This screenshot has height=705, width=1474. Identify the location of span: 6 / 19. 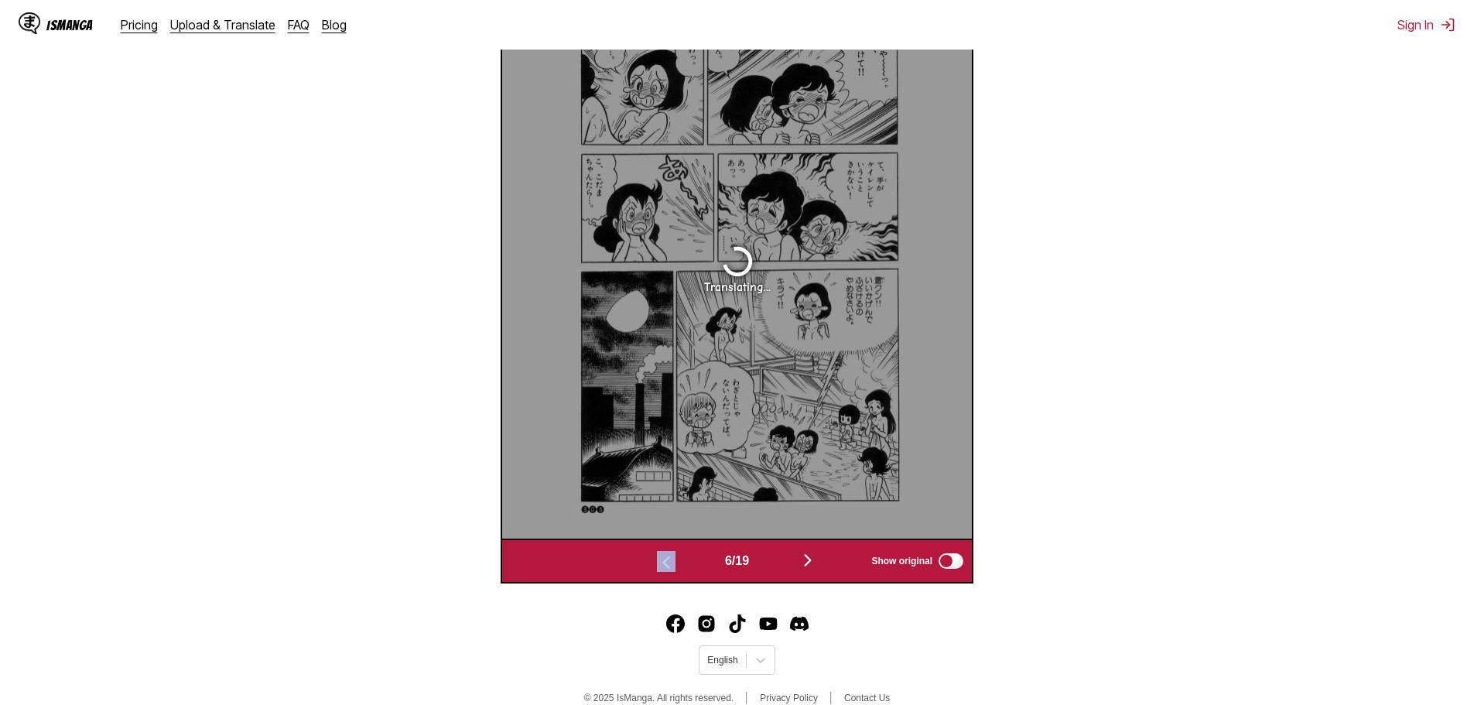
(737, 561).